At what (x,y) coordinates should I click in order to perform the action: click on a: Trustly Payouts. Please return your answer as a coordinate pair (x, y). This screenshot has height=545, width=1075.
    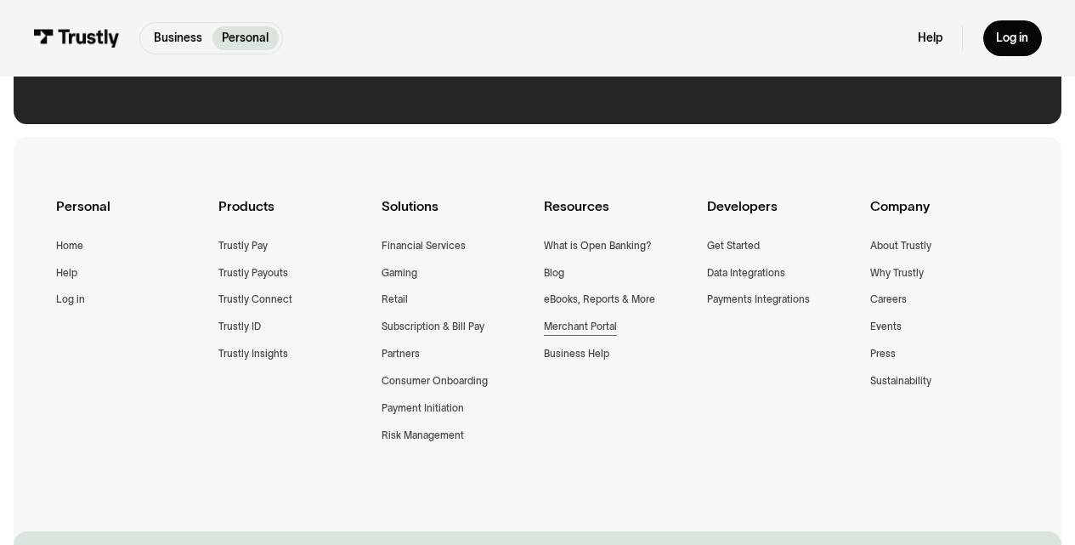
    Looking at the image, I should click on (253, 273).